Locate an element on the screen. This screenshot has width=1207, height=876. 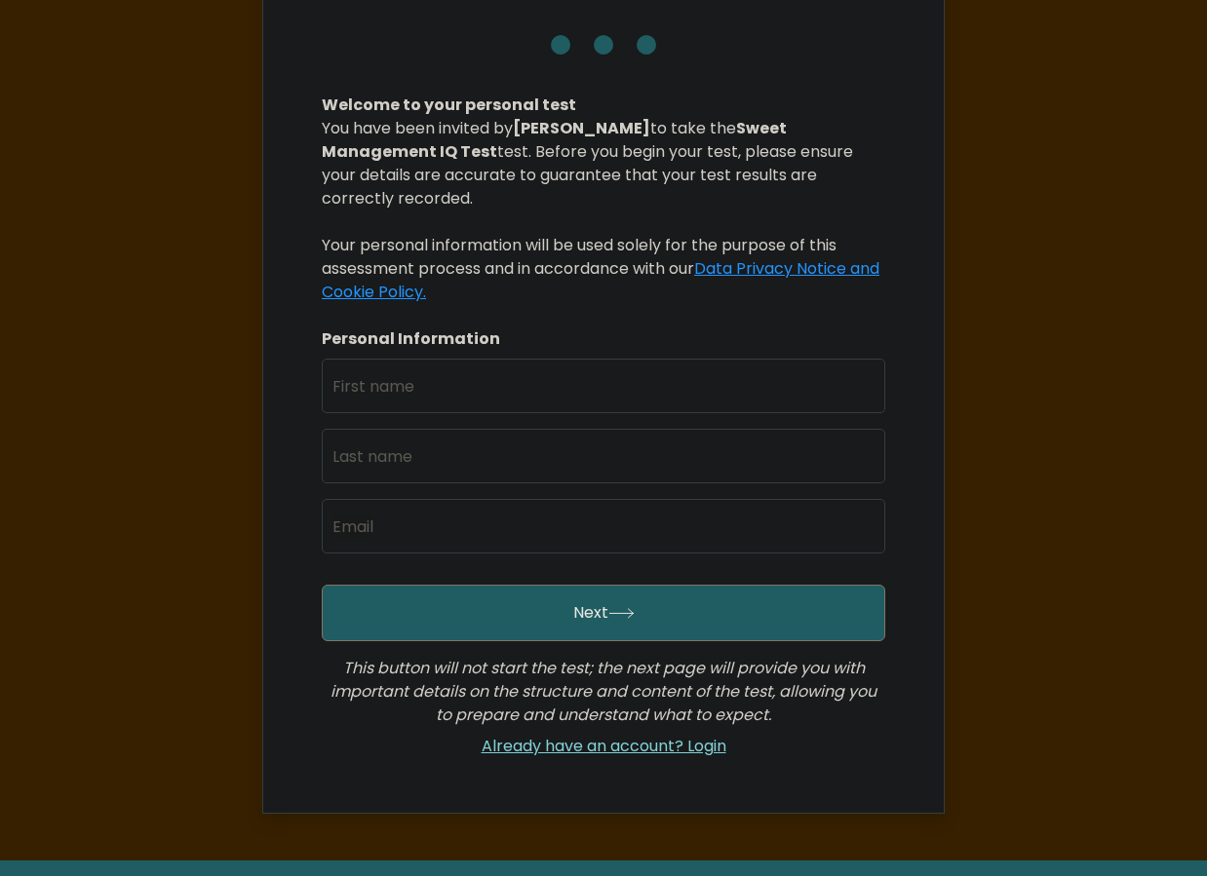
div: Personal Information is located at coordinates (603, 339).